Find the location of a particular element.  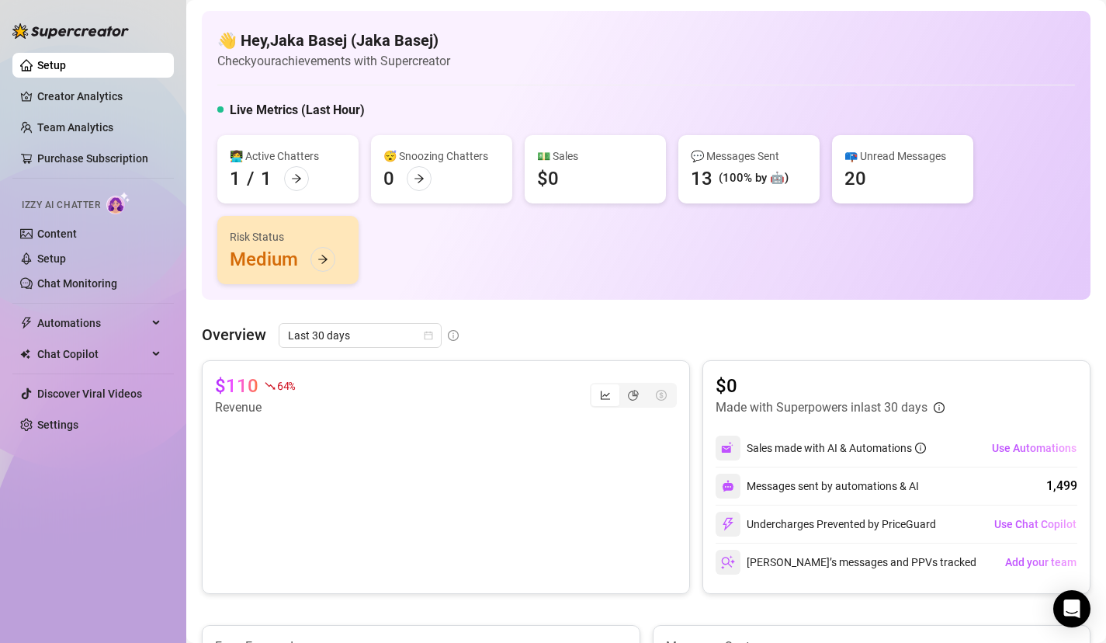

article: $110 is located at coordinates (237, 386).